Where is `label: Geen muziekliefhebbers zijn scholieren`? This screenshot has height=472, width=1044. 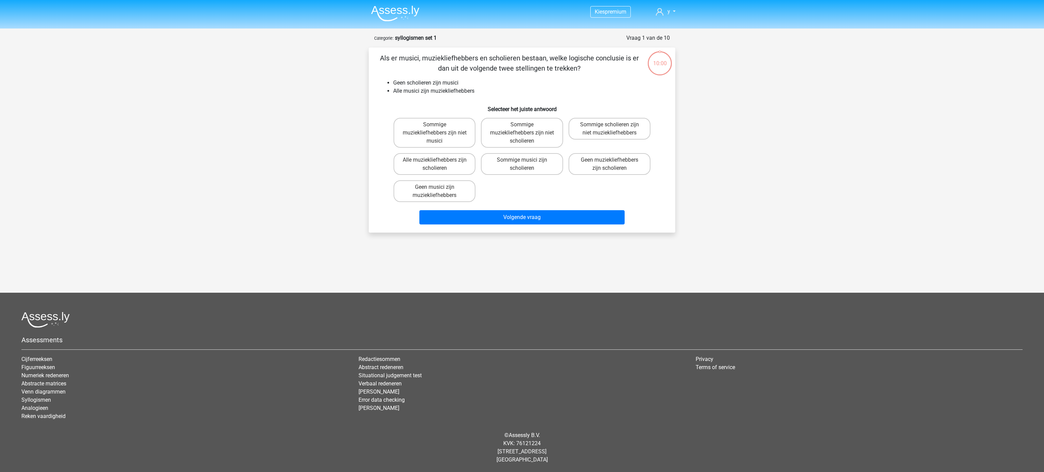
label: Geen muziekliefhebbers zijn scholieren is located at coordinates (609, 164).